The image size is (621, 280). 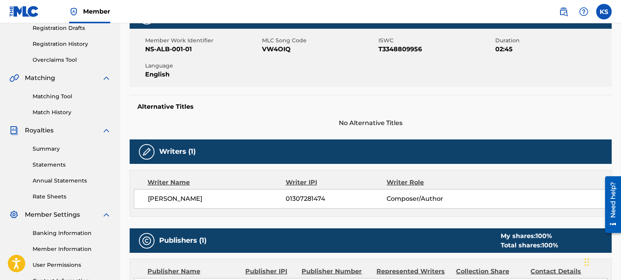 I want to click on div: Writer Role, so click(x=433, y=183).